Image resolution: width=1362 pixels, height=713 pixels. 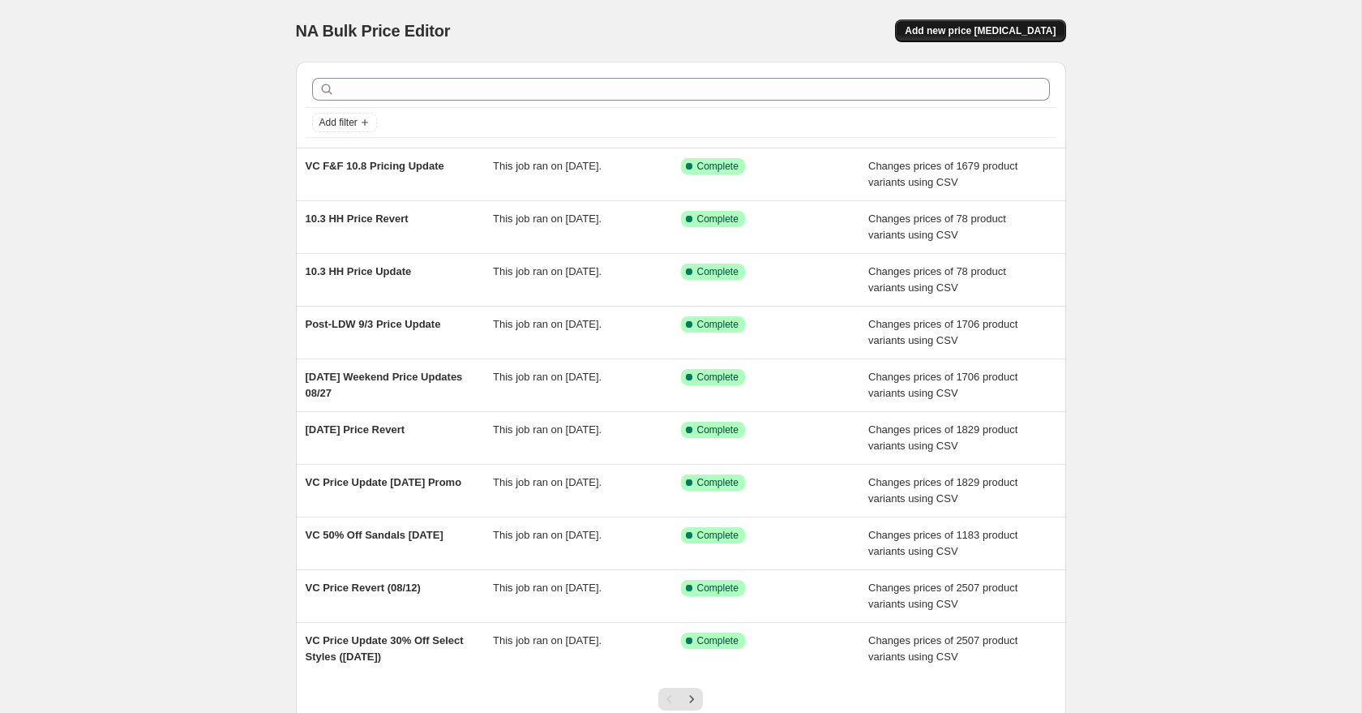 What do you see at coordinates (375, 165) in the screenshot?
I see `span: VC F&F 10.8 Pricing Update` at bounding box center [375, 165].